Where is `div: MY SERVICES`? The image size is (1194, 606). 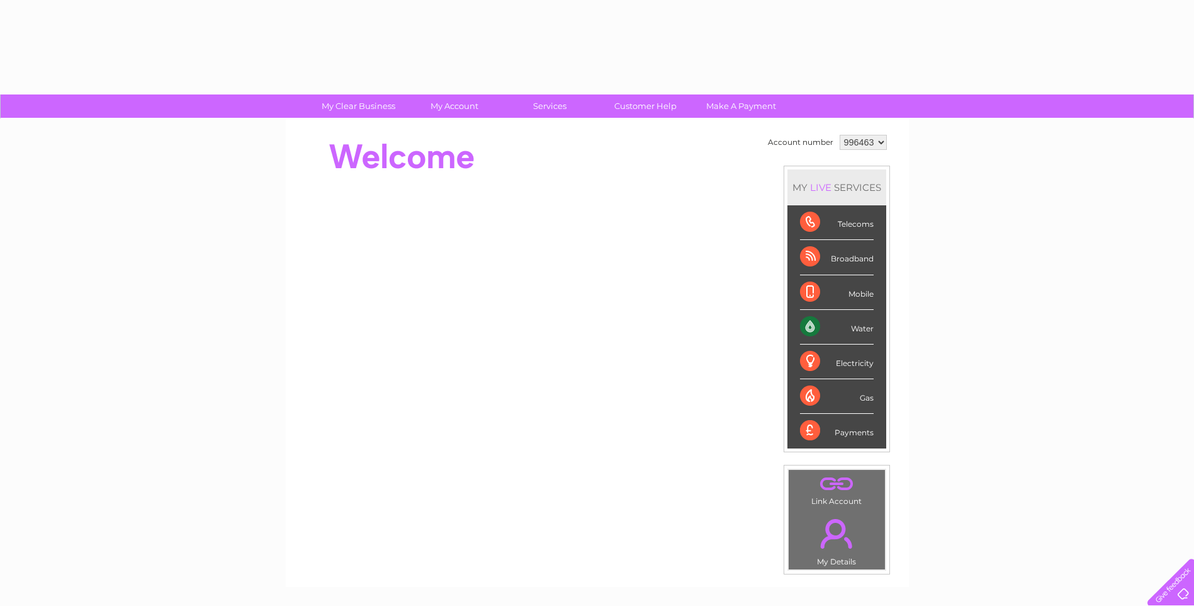
div: MY SERVICES is located at coordinates (837, 187).